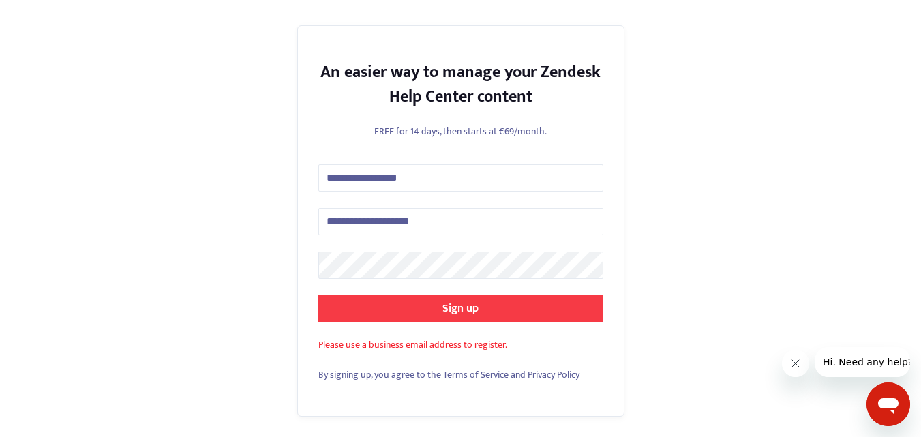 This screenshot has height=437, width=921. I want to click on div: and, so click(461, 374).